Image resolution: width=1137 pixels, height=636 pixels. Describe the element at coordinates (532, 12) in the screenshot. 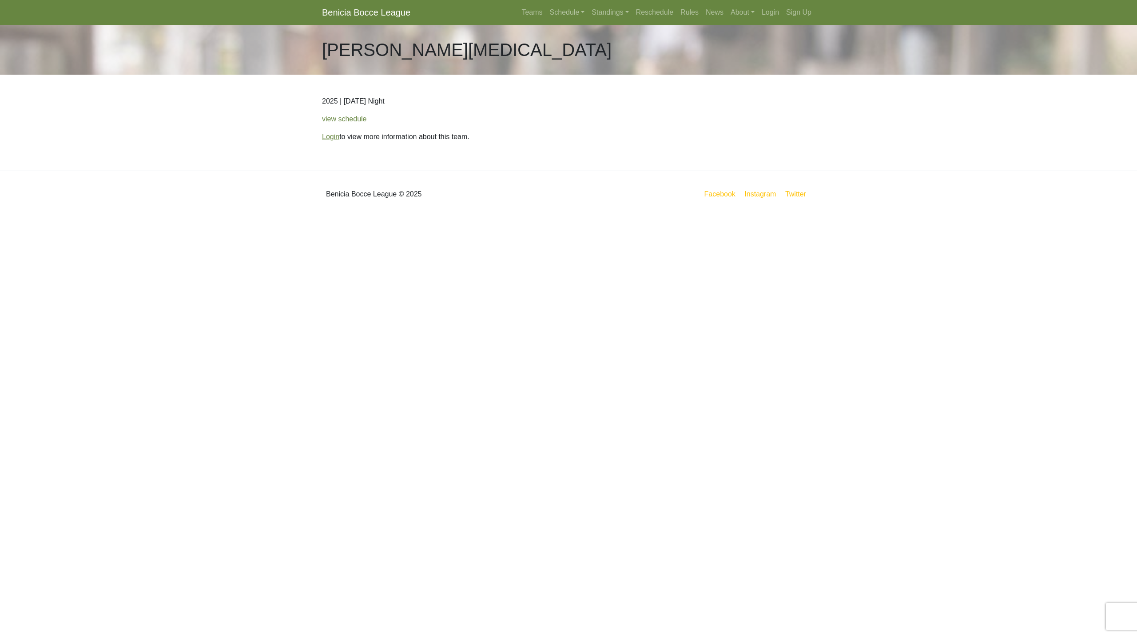

I see `a: Teams` at that location.